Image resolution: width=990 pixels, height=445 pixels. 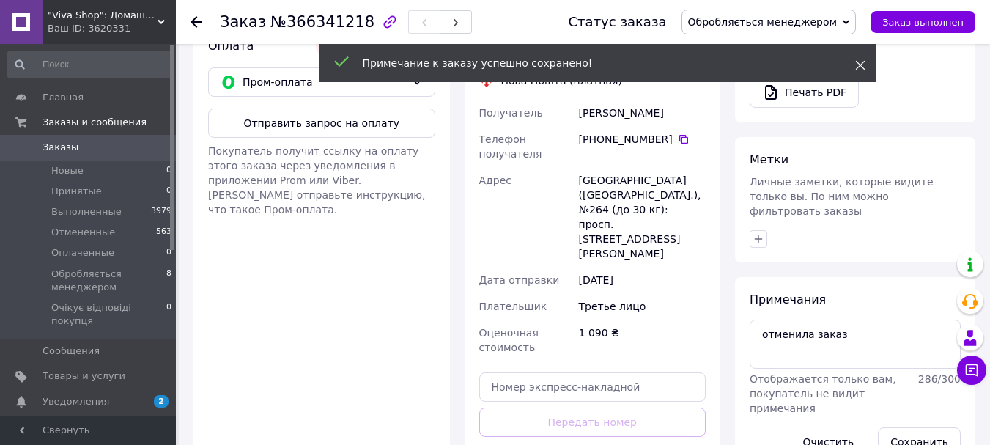 I want to click on span: "Viva Shop": Домашний уют начинается здесь!, so click(x=103, y=15).